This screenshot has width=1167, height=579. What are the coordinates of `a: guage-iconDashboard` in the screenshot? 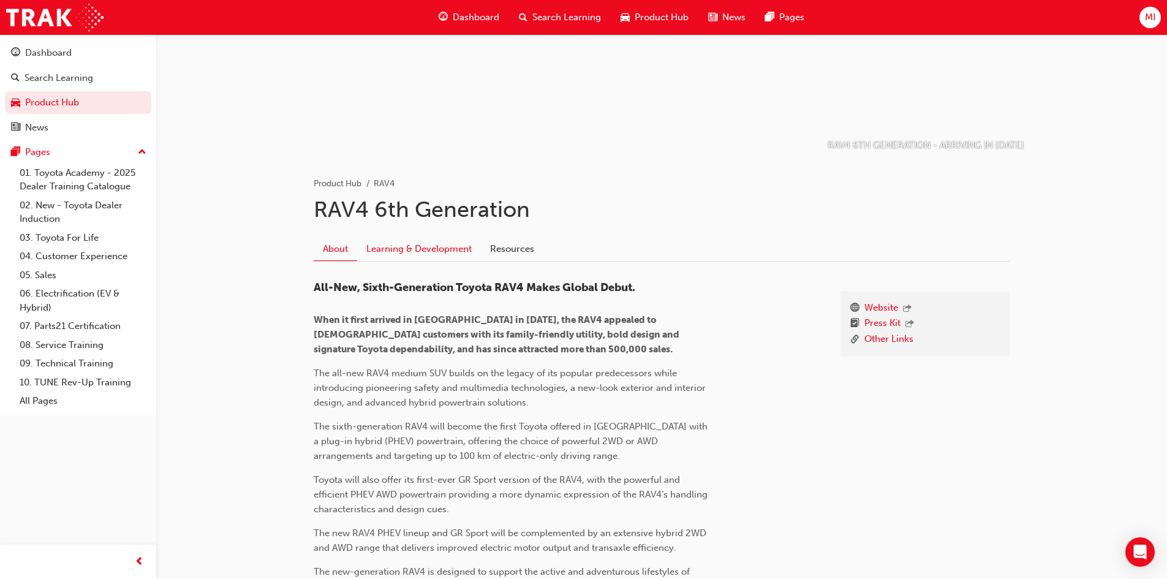 It's located at (469, 17).